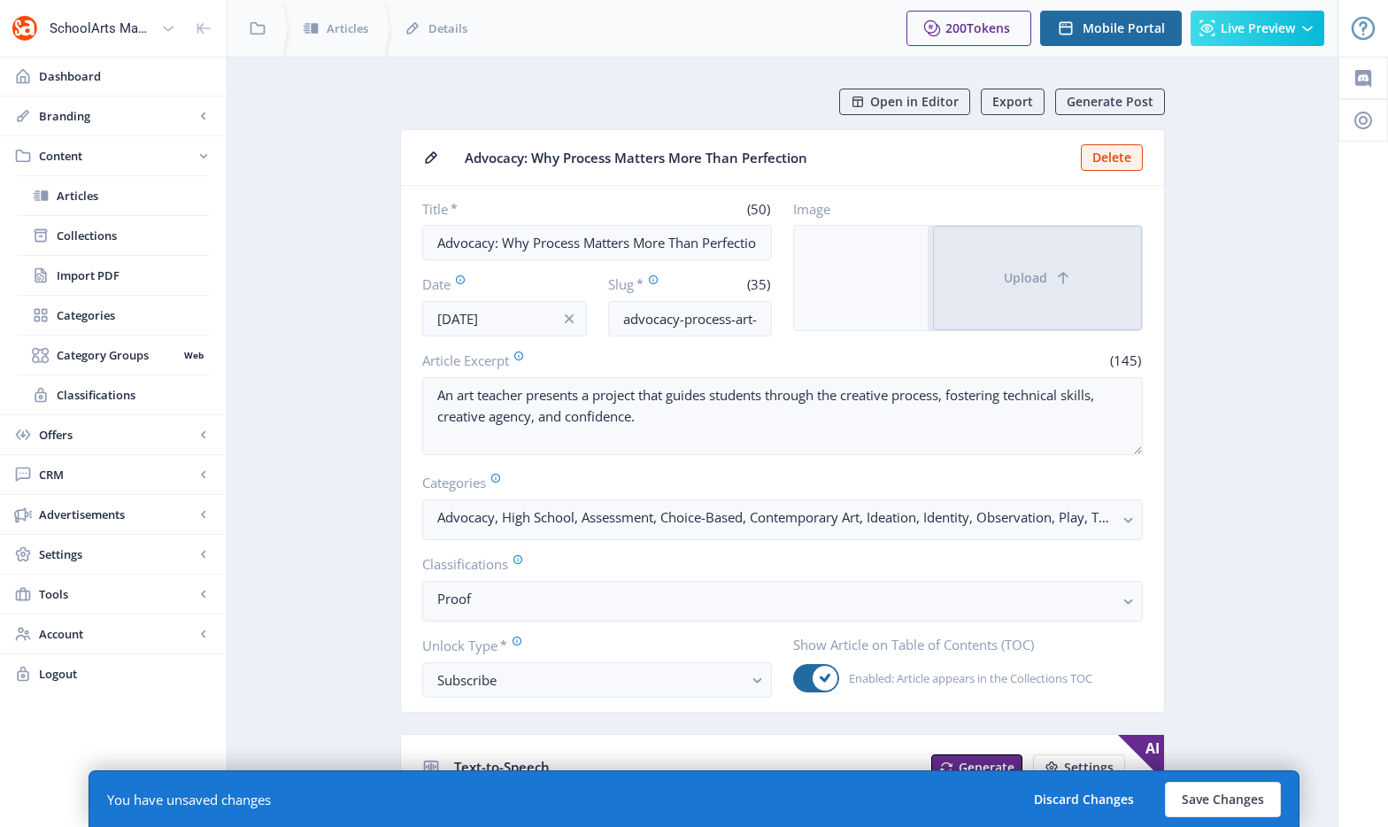 This screenshot has width=1388, height=827. Describe the element at coordinates (133, 395) in the screenshot. I see `span: Classifications` at that location.